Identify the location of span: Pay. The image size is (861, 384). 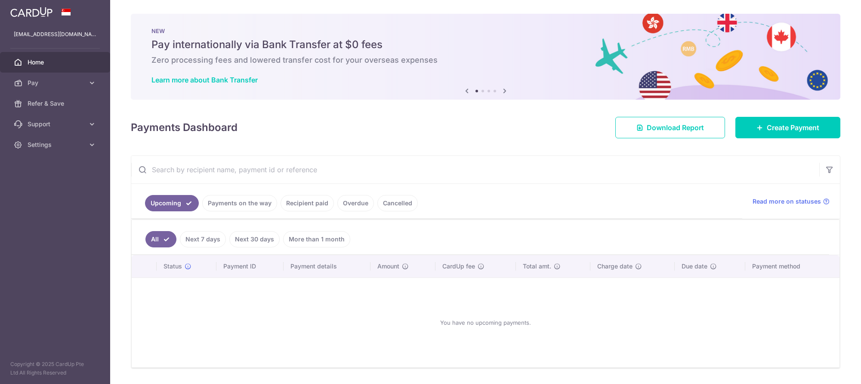
(56, 83).